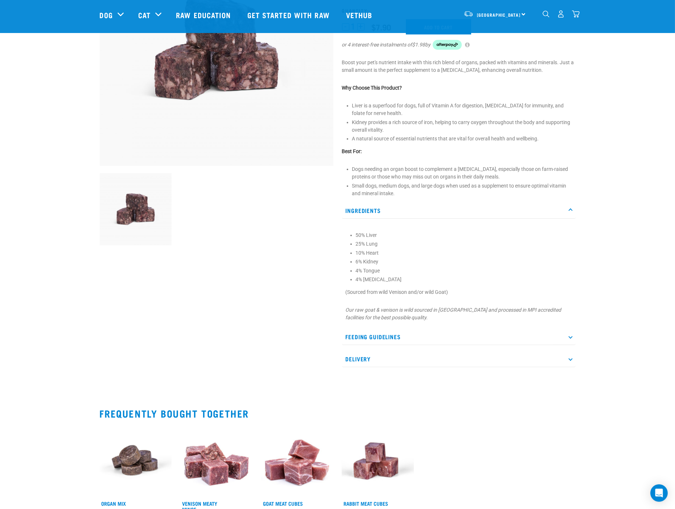  Describe the element at coordinates (352, 151) in the screenshot. I see `strong: Best For:` at that location.